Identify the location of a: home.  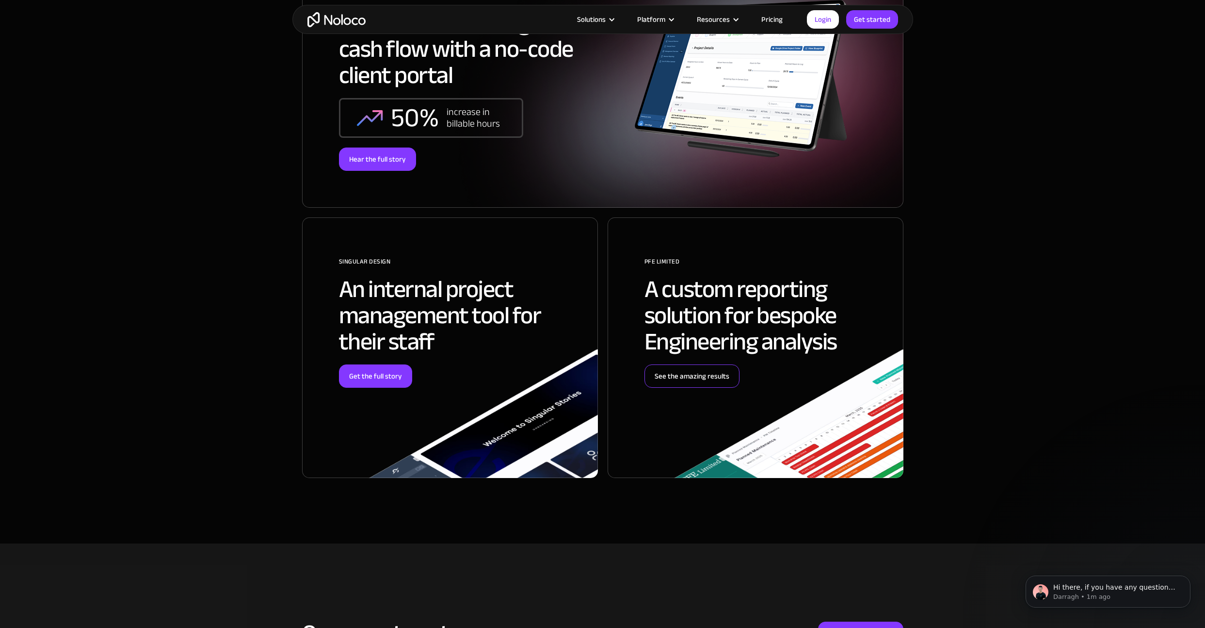
(337, 19).